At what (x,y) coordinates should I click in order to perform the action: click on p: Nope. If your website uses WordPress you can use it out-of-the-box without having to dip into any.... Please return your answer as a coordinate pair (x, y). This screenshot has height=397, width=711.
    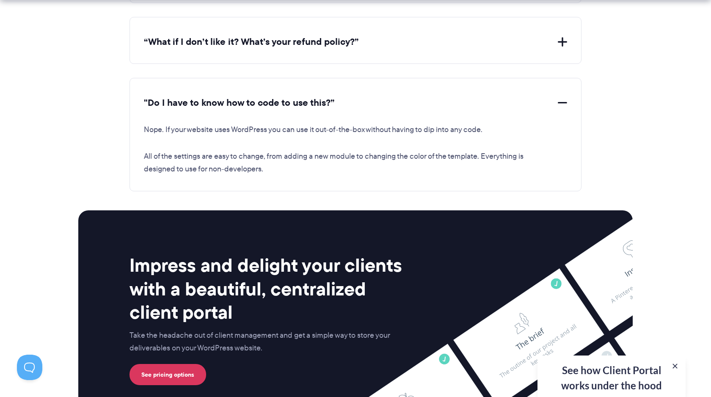
    Looking at the image, I should click on (337, 130).